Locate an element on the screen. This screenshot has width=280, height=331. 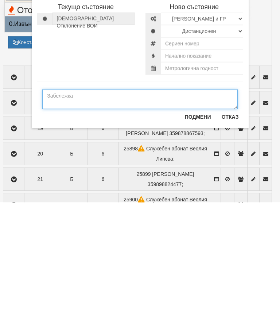
h4: Текущо състояние is located at coordinates (86, 136).